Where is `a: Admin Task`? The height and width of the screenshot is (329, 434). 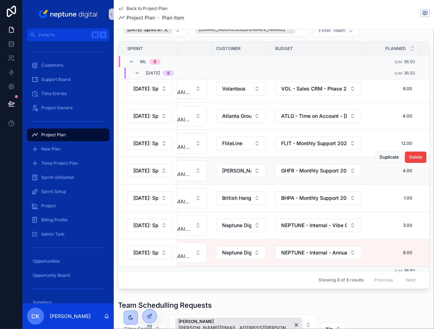 a: Admin Task is located at coordinates (68, 234).